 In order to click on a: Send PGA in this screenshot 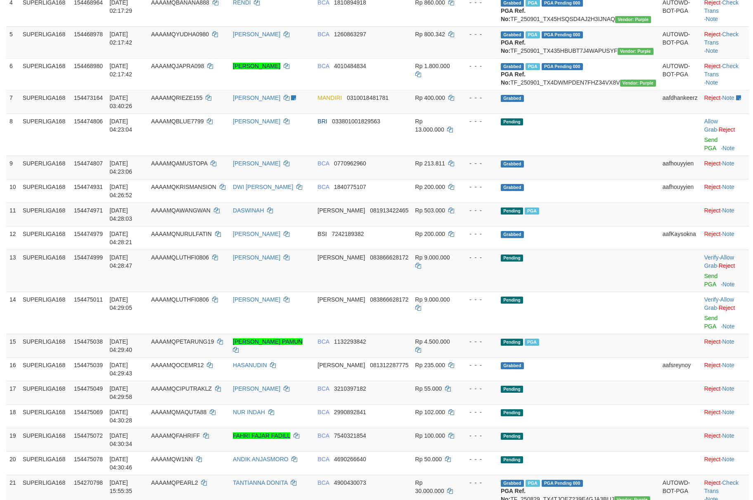, I will do `click(711, 322)`.